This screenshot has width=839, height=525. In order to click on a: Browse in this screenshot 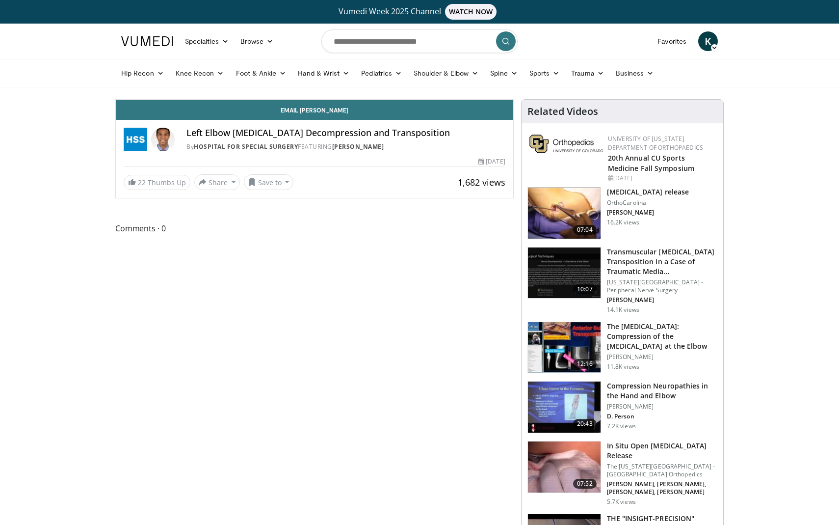, I will do `click(257, 41)`.